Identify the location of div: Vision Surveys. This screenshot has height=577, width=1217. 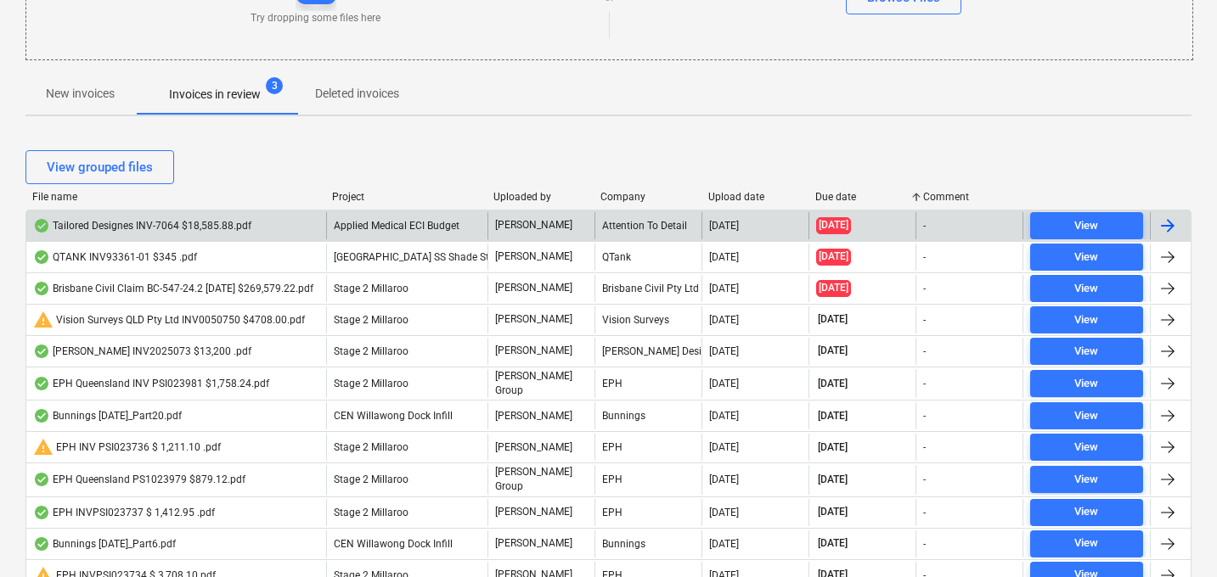
(648, 320).